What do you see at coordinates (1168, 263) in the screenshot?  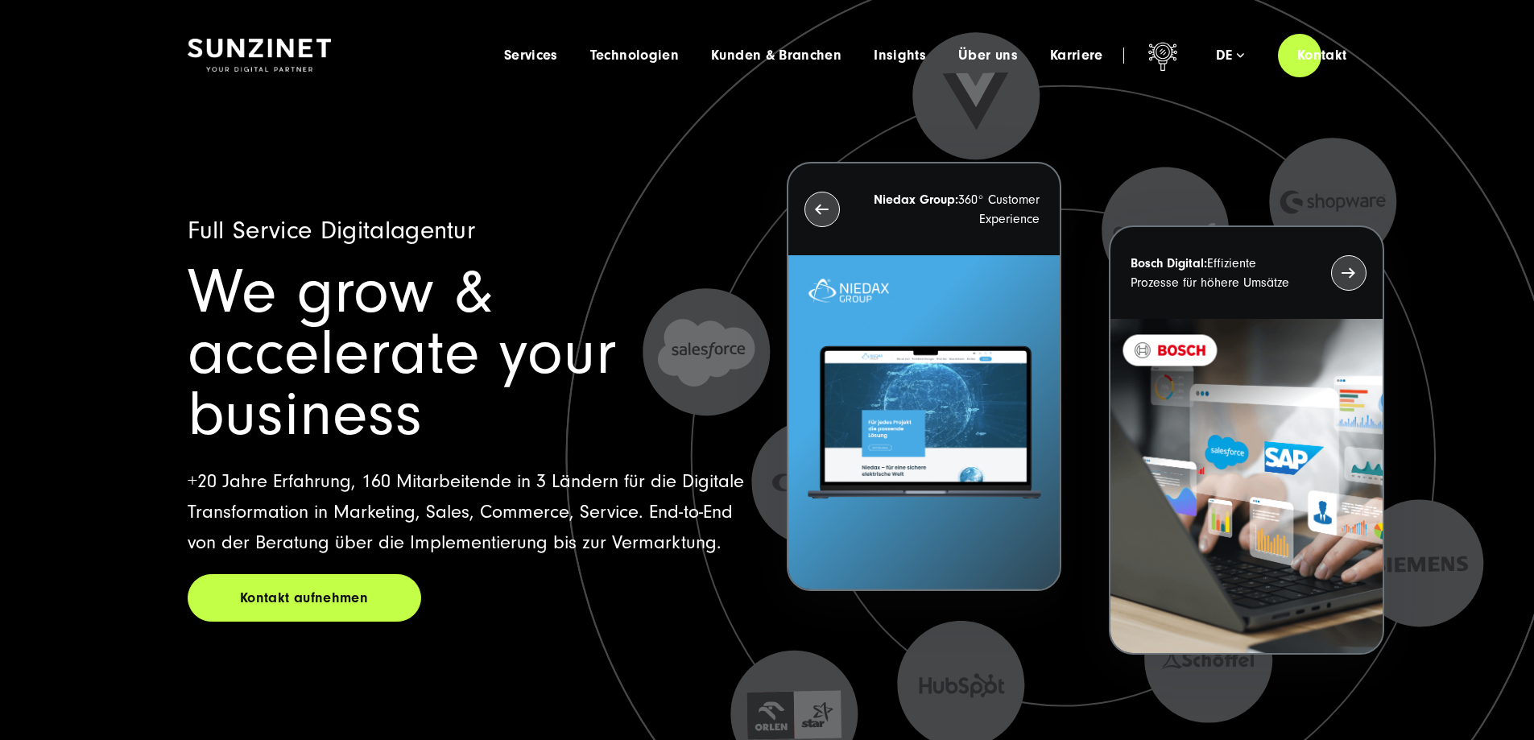 I see `strong: Bosch Digital:` at bounding box center [1168, 263].